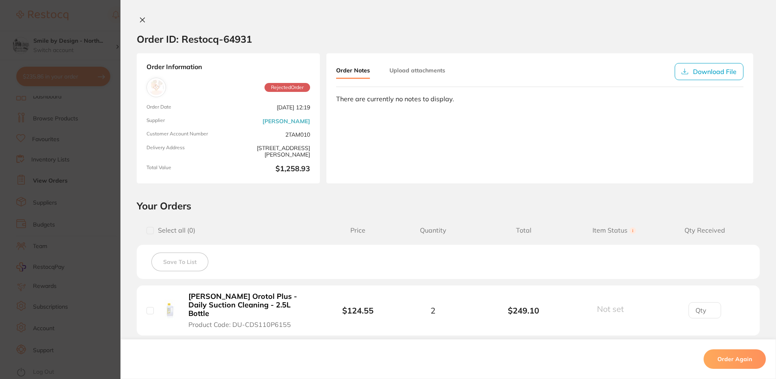  Describe the element at coordinates (524, 230) in the screenshot. I see `span: Total` at that location.